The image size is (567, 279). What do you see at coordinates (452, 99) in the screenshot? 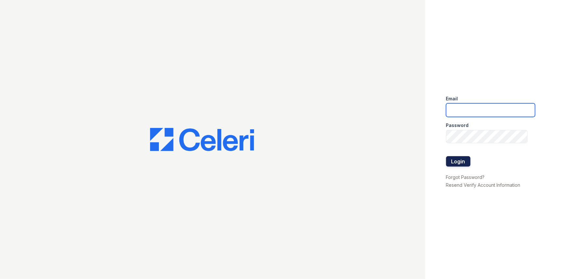
I see `label: Email` at bounding box center [452, 99].